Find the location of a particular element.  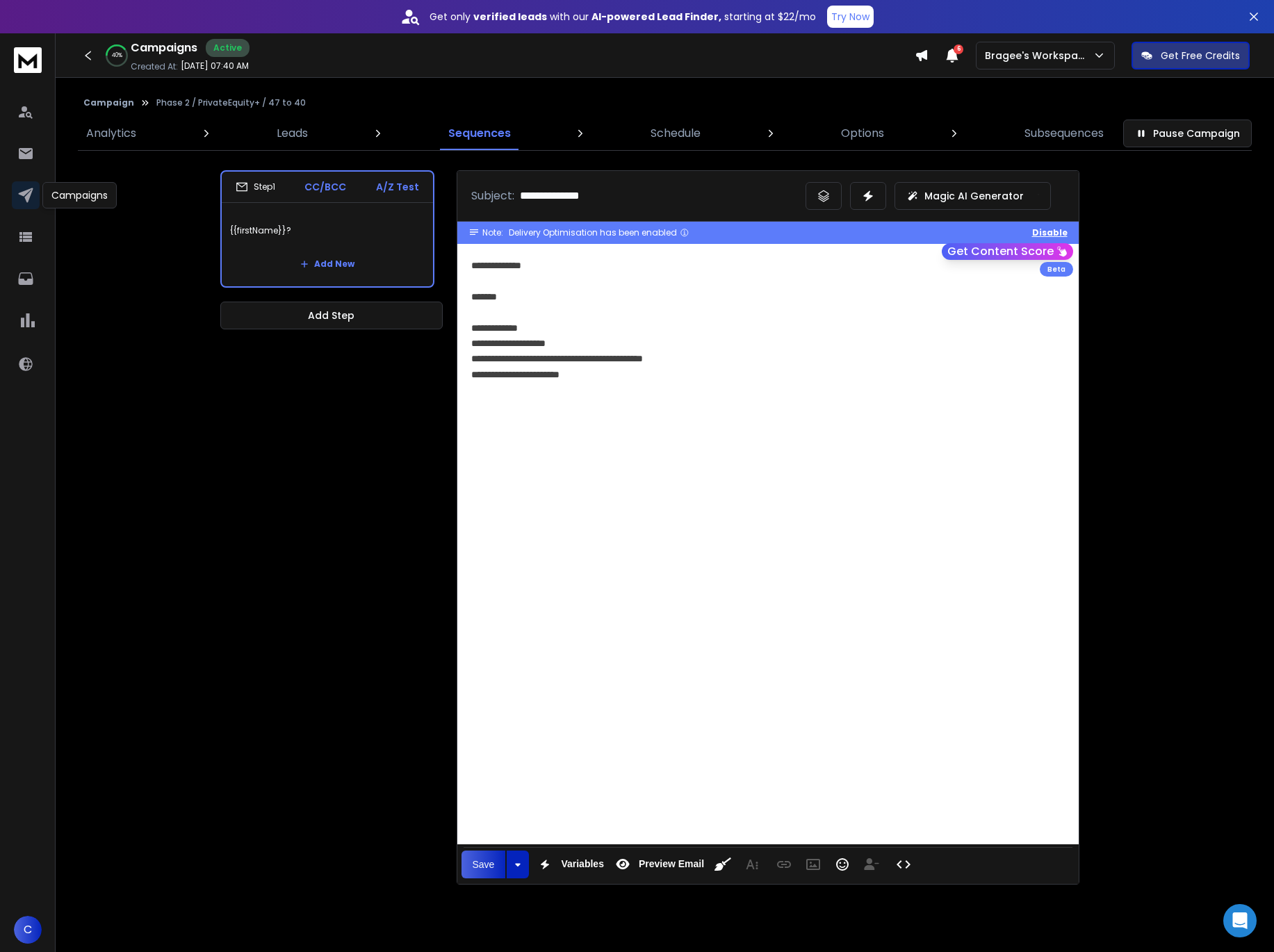

div: Beta is located at coordinates (1057, 269).